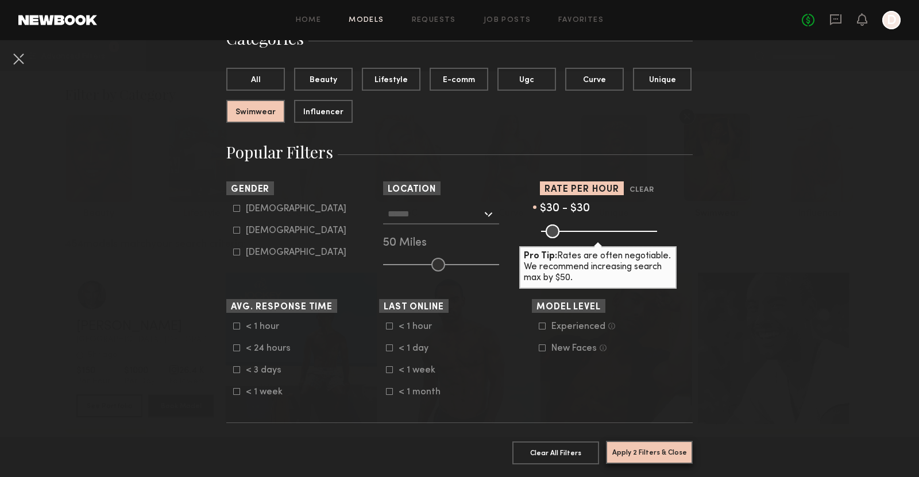  What do you see at coordinates (662, 79) in the screenshot?
I see `button: Unique` at bounding box center [662, 79].